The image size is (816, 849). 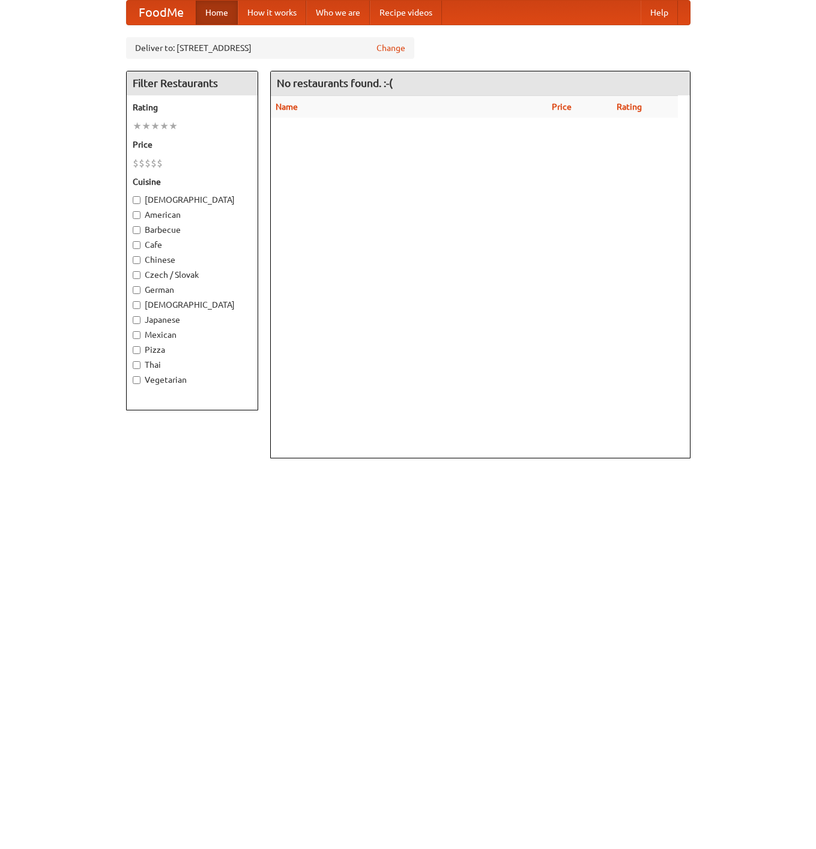 What do you see at coordinates (338, 13) in the screenshot?
I see `a: Who we are` at bounding box center [338, 13].